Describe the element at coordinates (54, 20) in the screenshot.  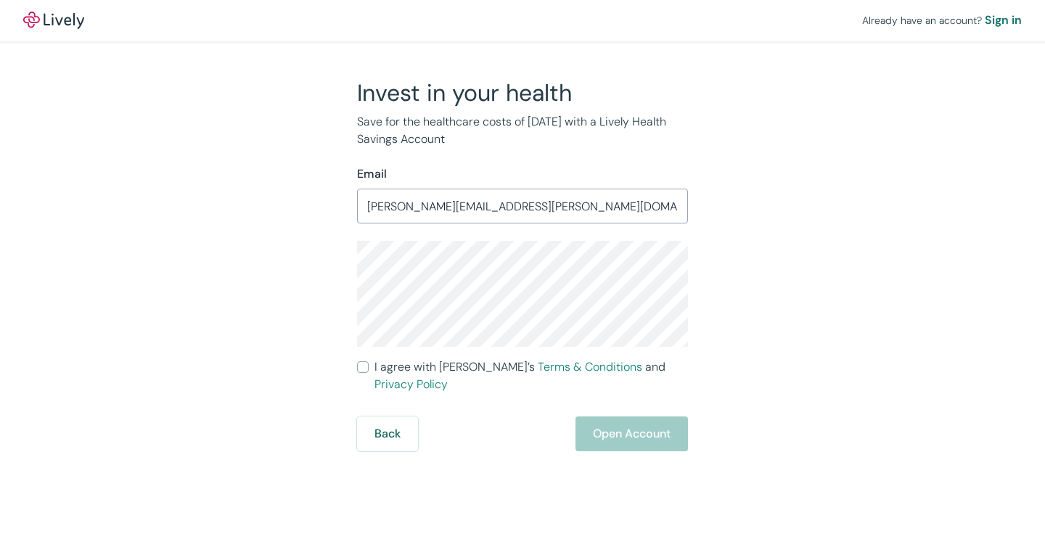
I see `a: LivelyLively` at that location.